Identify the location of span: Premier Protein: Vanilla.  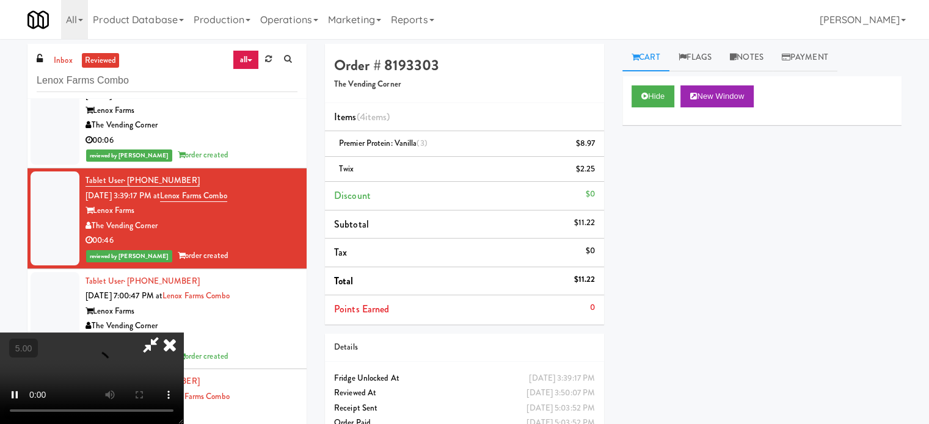
(383, 143).